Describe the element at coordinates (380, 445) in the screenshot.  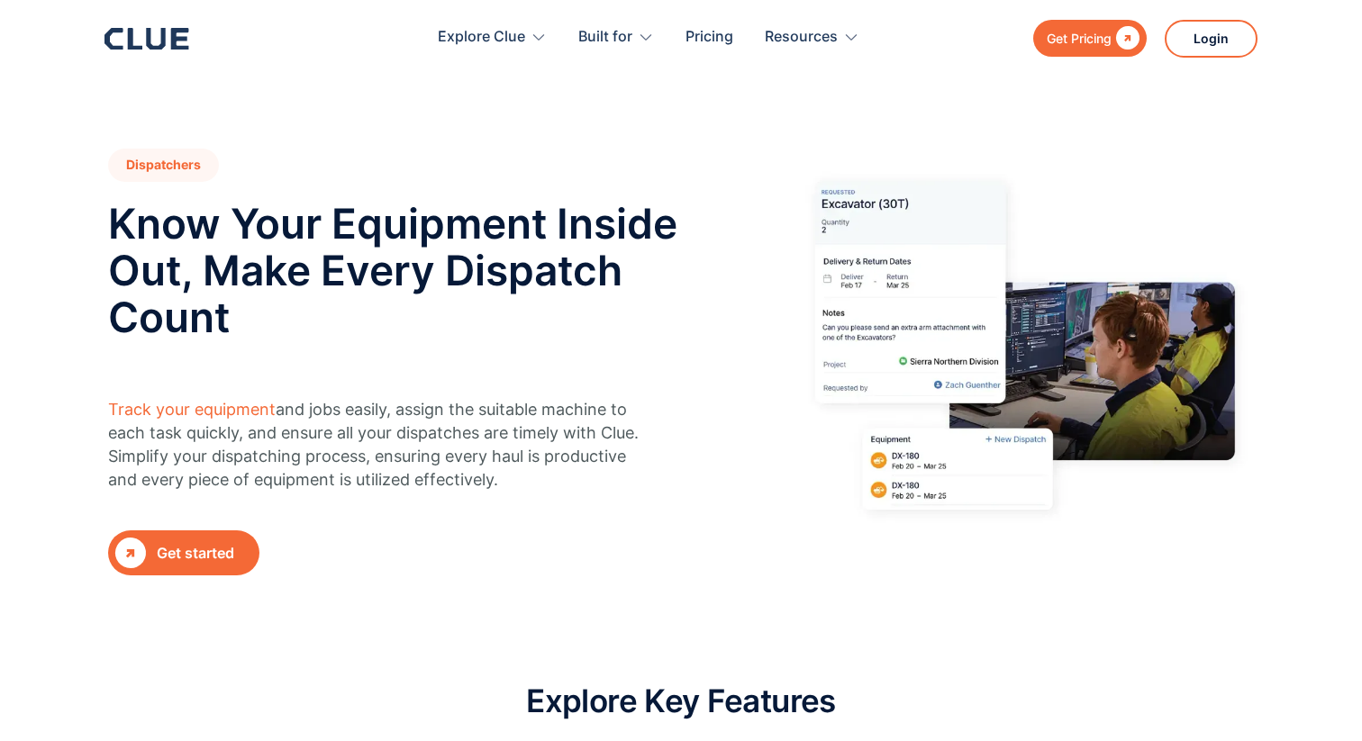
I see `p: and jobs easily, assign the suitable machine to each task quickly, and ensure all your dispatches...` at that location.